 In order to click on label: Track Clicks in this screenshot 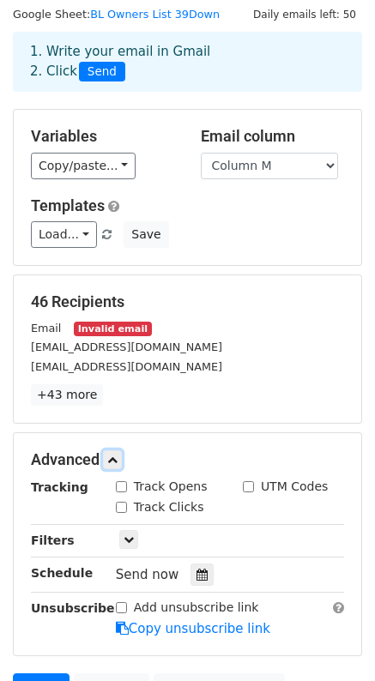, I will do `click(169, 507)`.